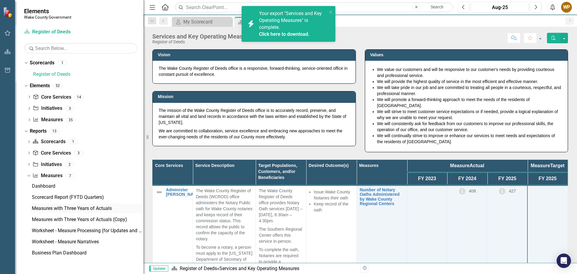 This screenshot has width=577, height=274. I want to click on button: WP, so click(567, 7).